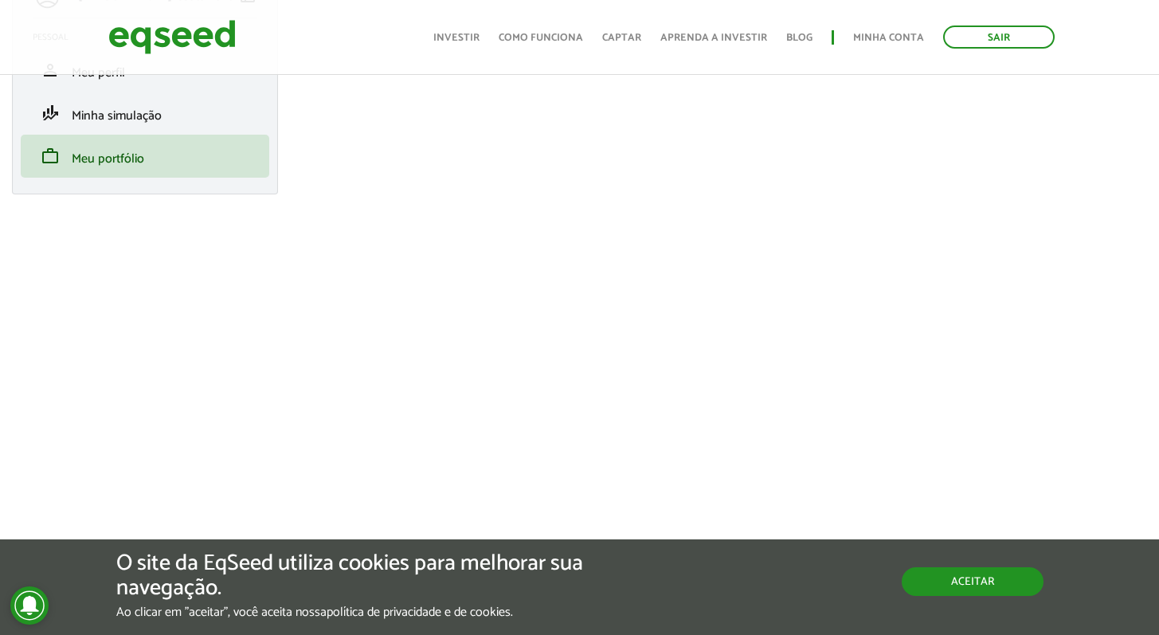 The width and height of the screenshot is (1159, 635). Describe the element at coordinates (714, 37) in the screenshot. I see `a: Aprenda a investir` at that location.